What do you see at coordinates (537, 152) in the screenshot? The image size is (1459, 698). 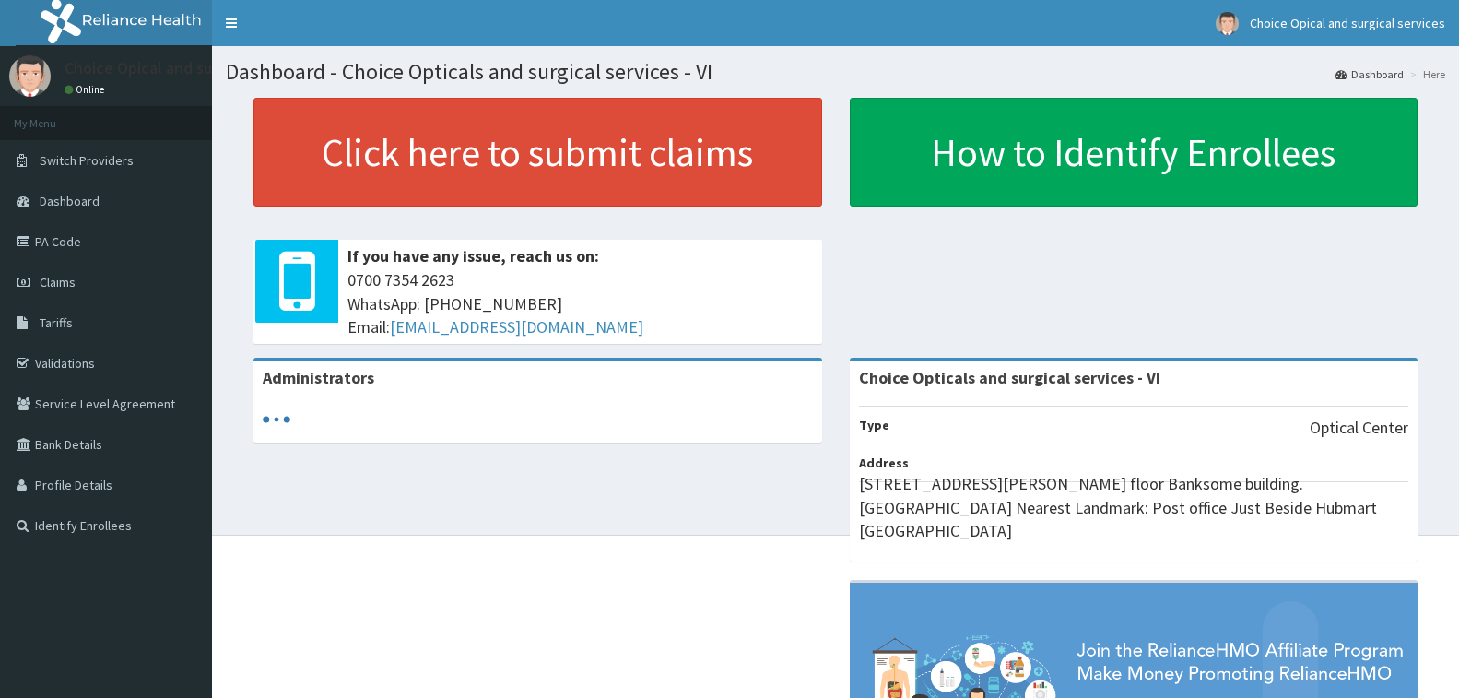 I see `a: Click here to submit claims` at bounding box center [537, 152].